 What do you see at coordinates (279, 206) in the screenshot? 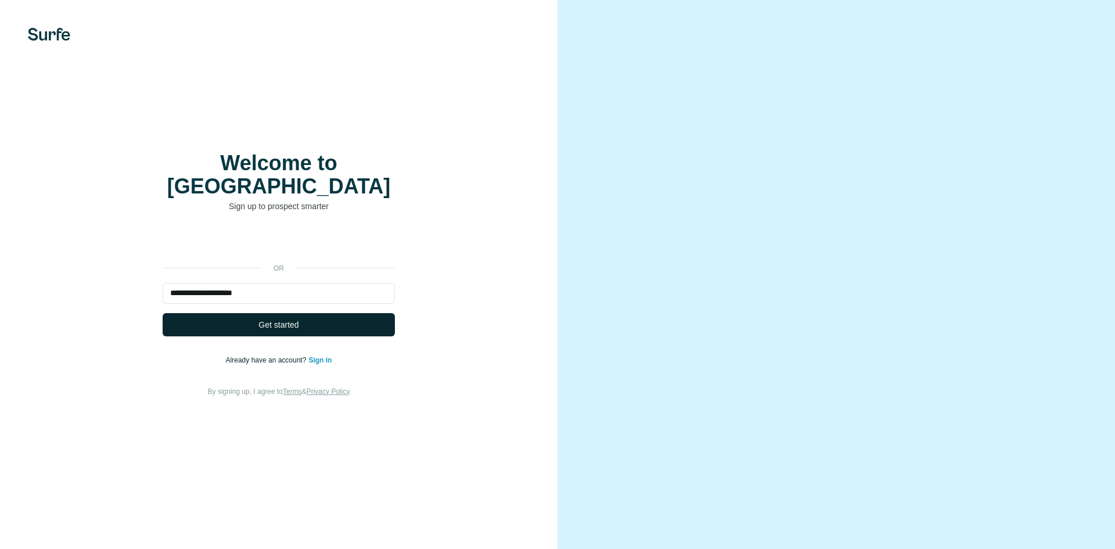
I see `p: Sign up to prospect smarter` at bounding box center [279, 206].